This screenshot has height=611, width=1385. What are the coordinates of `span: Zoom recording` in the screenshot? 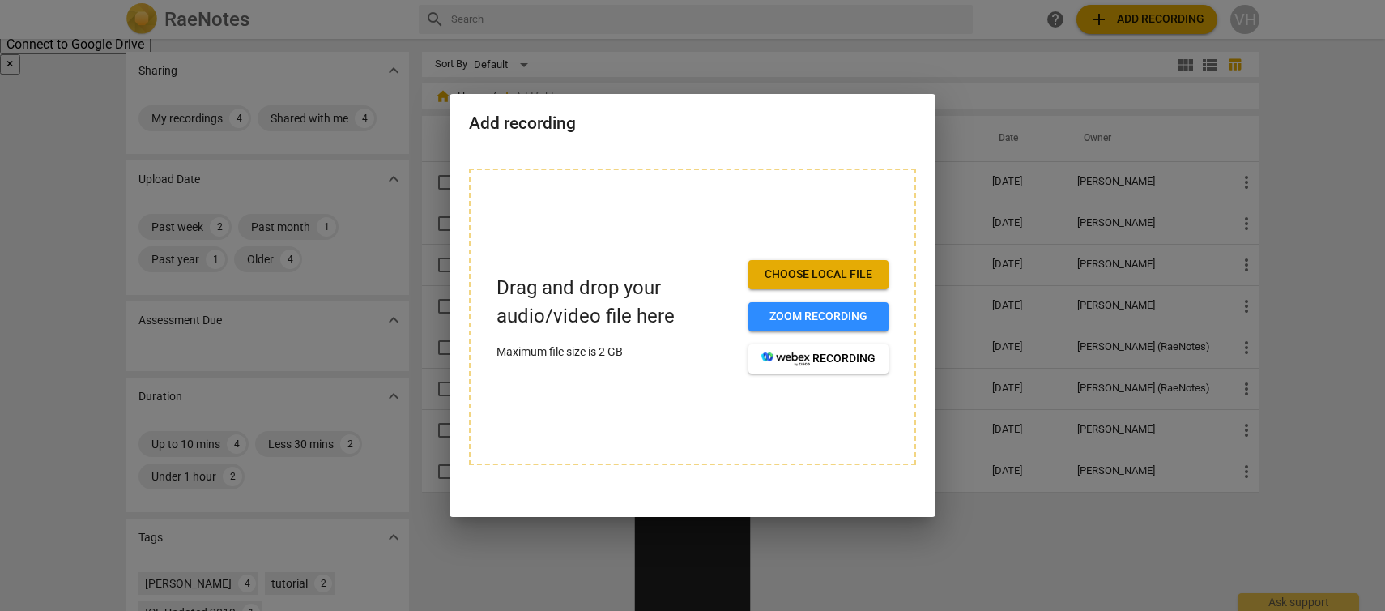 It's located at (818, 317).